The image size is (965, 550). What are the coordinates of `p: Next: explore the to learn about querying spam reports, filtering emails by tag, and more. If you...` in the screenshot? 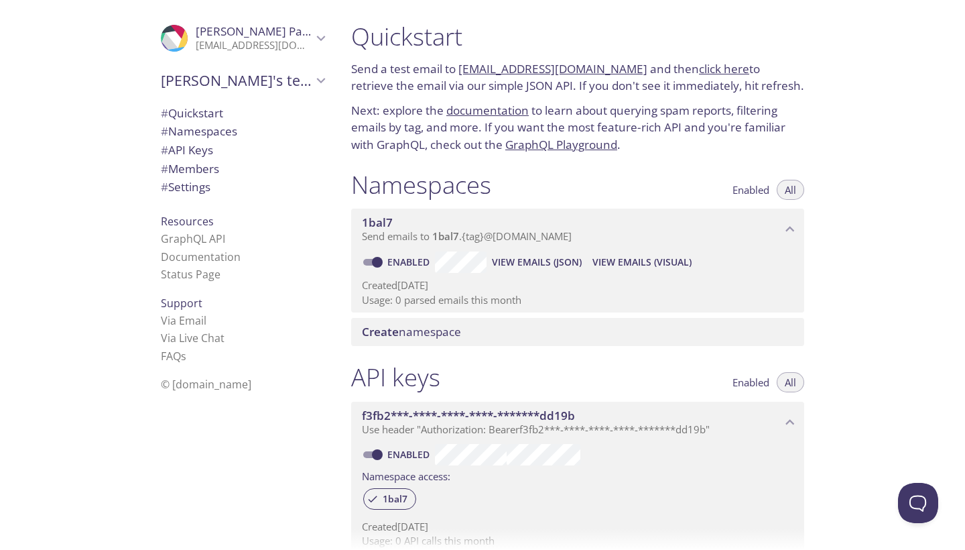 It's located at (578, 127).